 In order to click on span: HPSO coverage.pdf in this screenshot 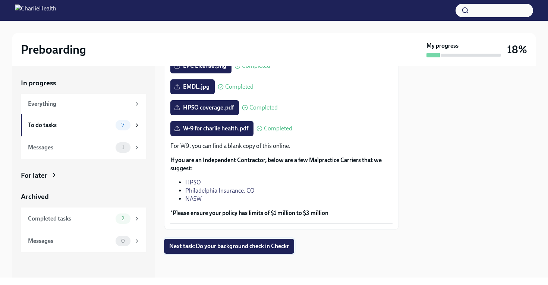, I will do `click(205, 108)`.